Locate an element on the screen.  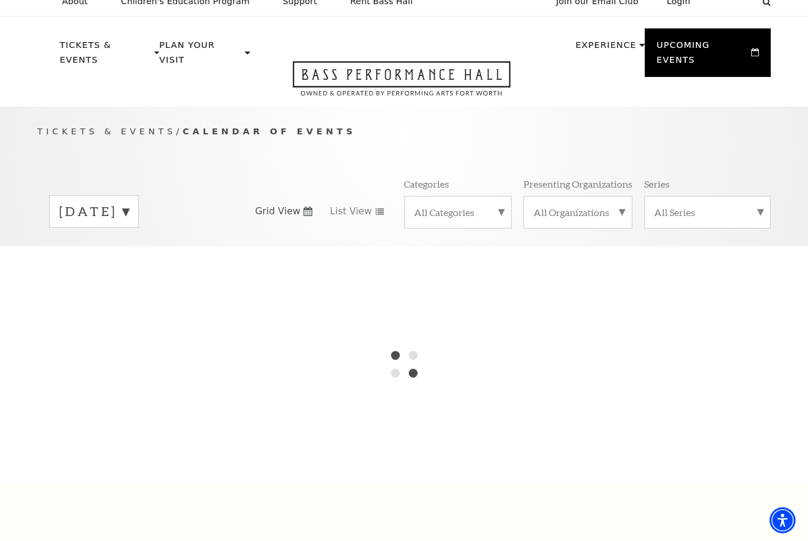
a: Open this option is located at coordinates (402, 83).